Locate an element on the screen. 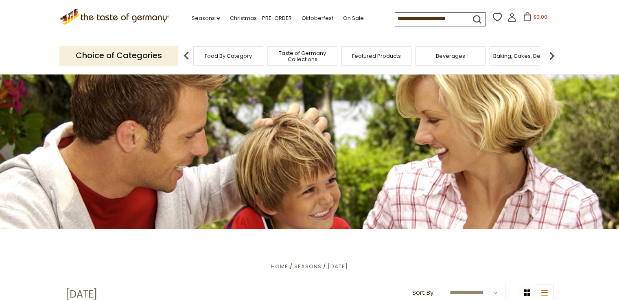 The image size is (619, 300). span: Baking, Cakes, Desserts is located at coordinates (525, 56).